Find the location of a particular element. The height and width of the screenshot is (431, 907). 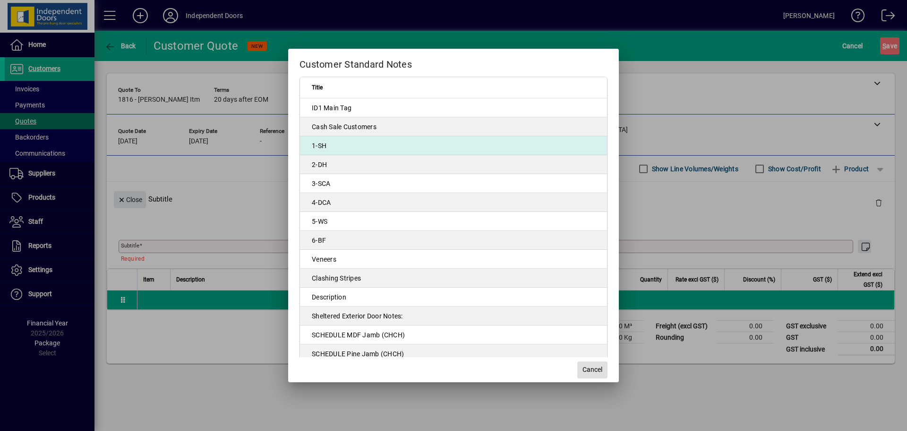

td: 3-SCA is located at coordinates (454, 183).